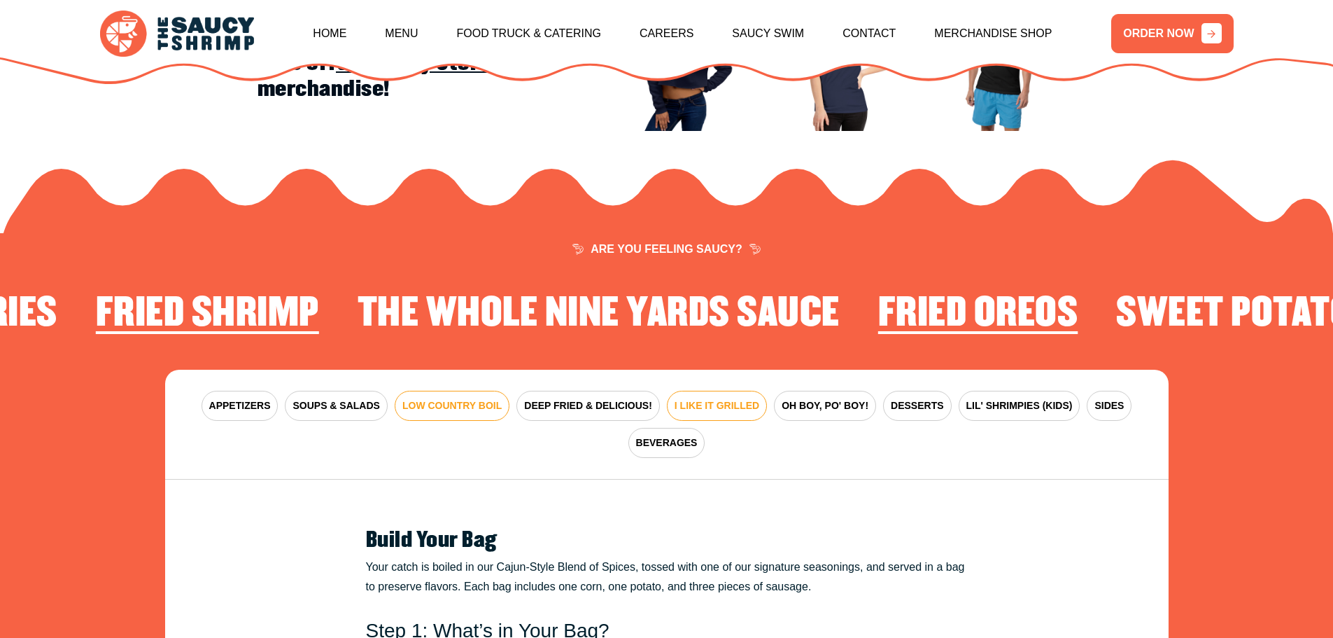 The width and height of the screenshot is (1333, 638). I want to click on span: BEVERAGES, so click(667, 442).